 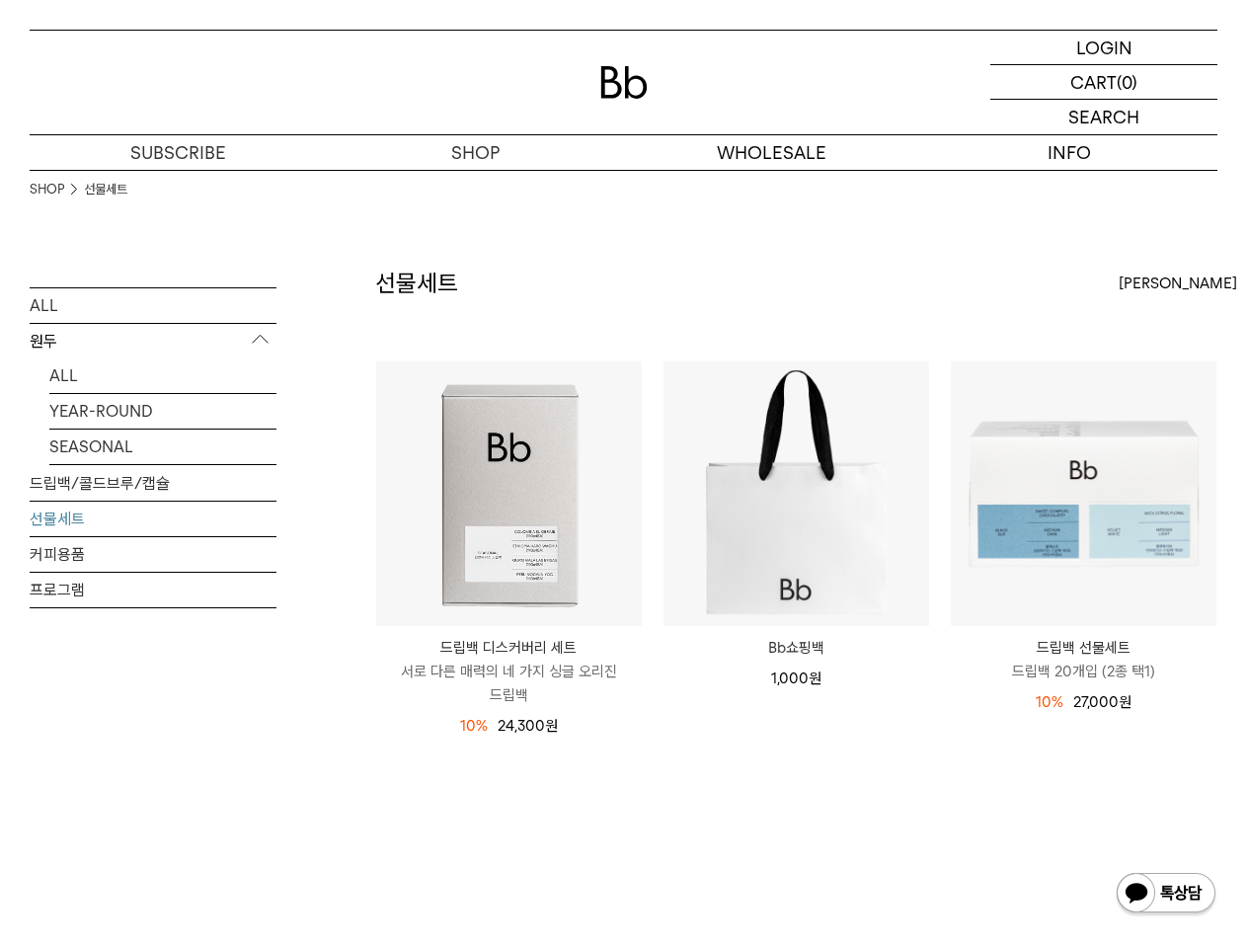 I want to click on a: SEASONAL, so click(x=163, y=445).